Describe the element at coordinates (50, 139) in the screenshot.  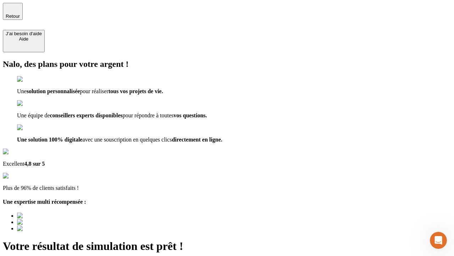
I see `span: Une solution 100% digitale` at that location.